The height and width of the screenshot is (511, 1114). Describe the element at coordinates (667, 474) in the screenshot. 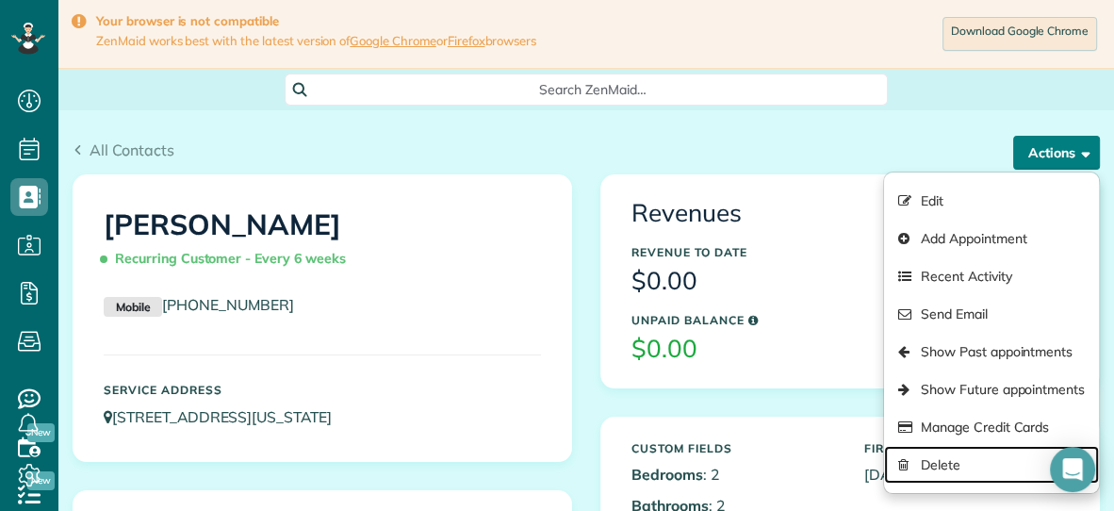

I see `b: Bedrooms` at that location.